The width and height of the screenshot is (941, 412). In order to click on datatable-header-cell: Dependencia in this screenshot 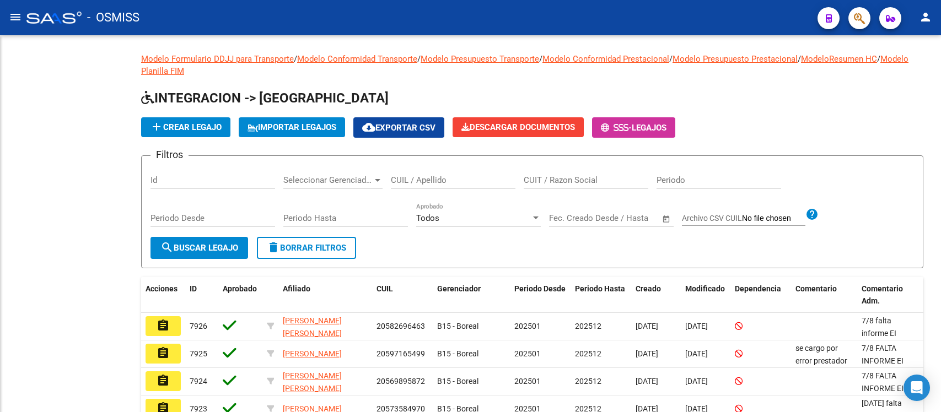, I will do `click(761, 296)`.